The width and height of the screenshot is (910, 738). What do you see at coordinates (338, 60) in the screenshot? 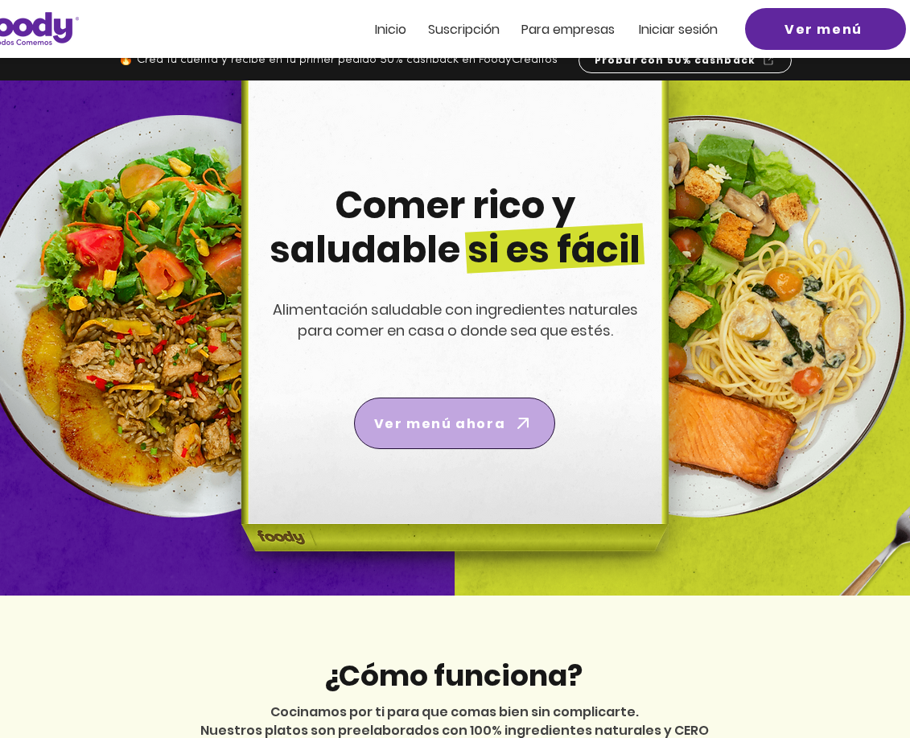
I see `span: 🔥 Crea tu cuenta y recibe en tu primer pedido 50% cashback en FoodyCréditos` at bounding box center [338, 60].